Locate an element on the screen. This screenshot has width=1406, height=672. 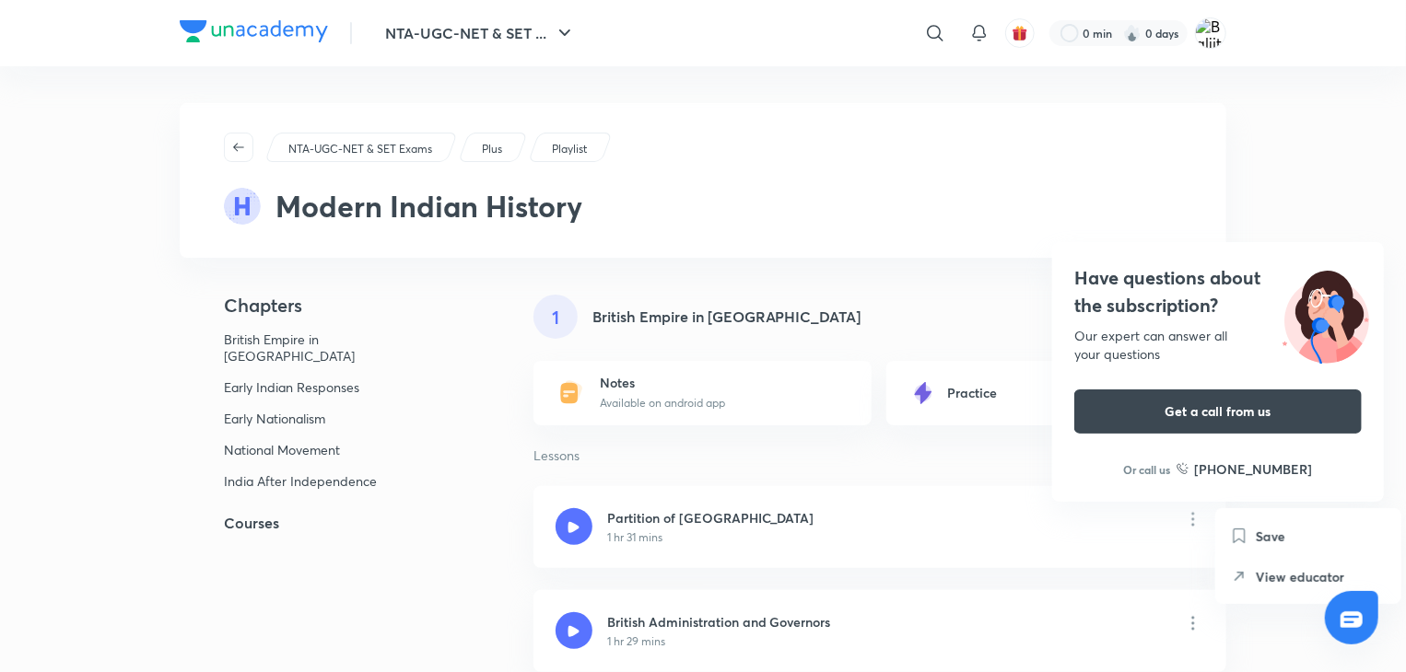
img: ttu_illustration_new.svg is located at coordinates (1325, 314).